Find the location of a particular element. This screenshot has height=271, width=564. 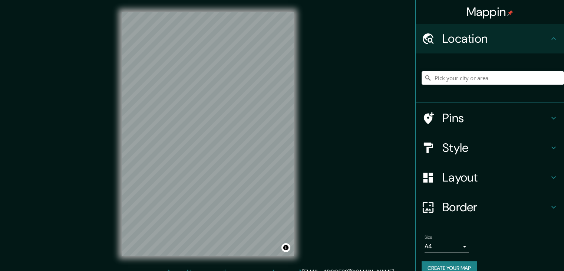

div: A4 is located at coordinates (447, 246).